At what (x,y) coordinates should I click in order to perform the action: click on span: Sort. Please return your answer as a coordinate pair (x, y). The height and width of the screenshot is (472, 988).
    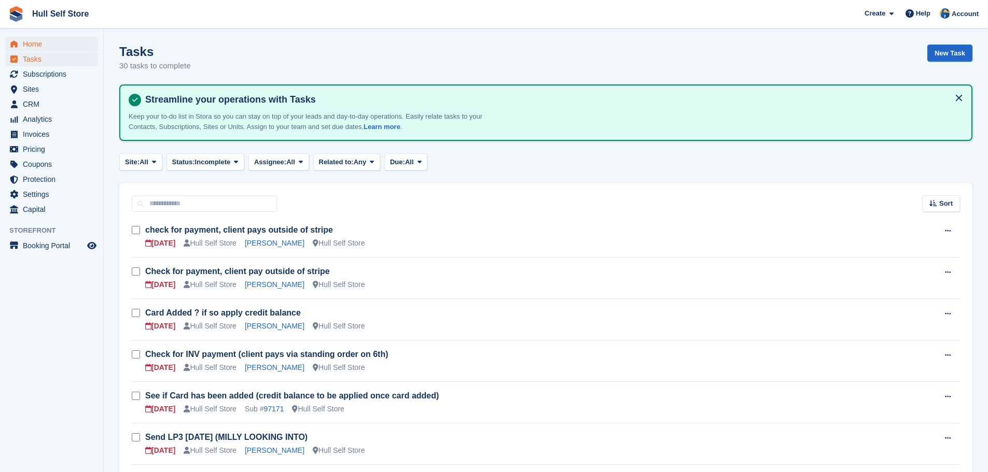
    Looking at the image, I should click on (946, 204).